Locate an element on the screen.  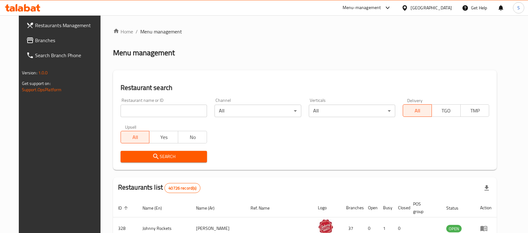
span: TMP is located at coordinates (475, 111).